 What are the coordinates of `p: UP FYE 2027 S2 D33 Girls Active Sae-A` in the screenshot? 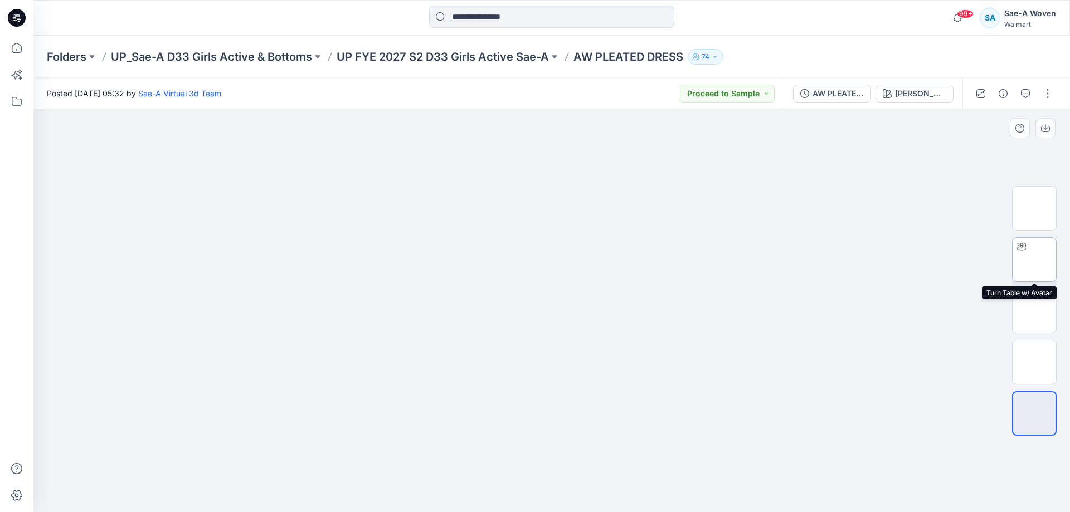 It's located at (442, 57).